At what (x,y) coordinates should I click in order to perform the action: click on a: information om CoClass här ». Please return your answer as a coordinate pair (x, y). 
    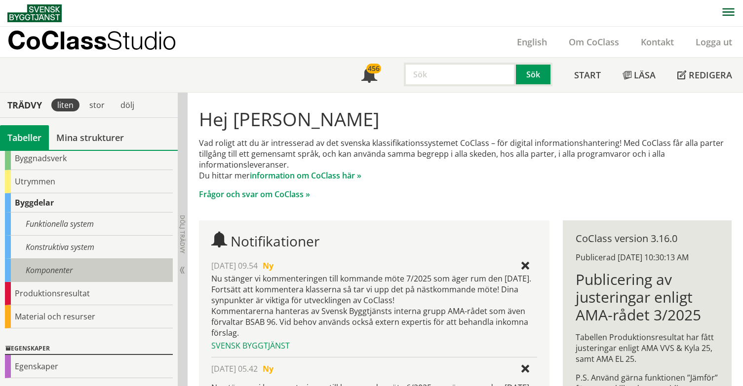
    Looking at the image, I should click on (306, 176).